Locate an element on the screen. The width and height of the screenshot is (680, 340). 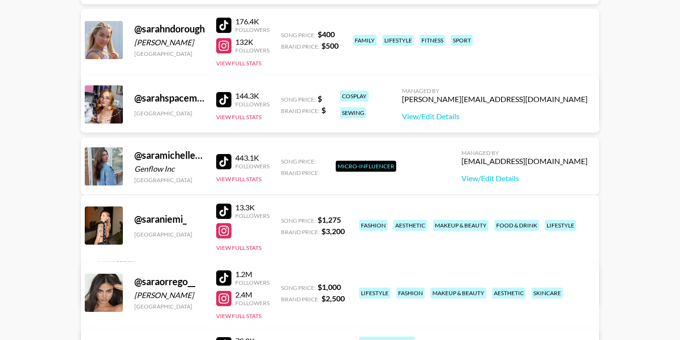
div: family is located at coordinates (365, 40).